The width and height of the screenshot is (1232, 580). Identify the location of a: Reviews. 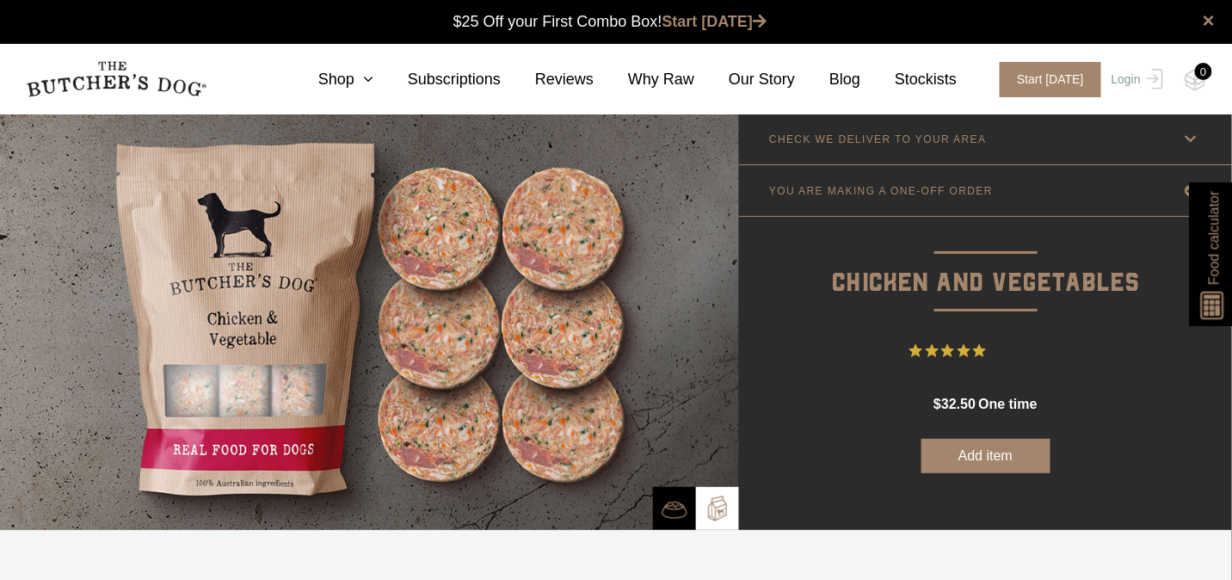
(547, 79).